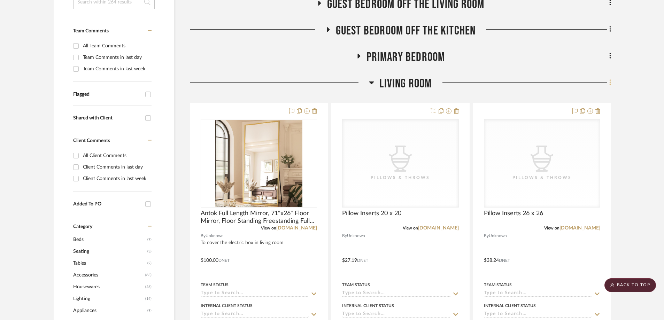 This screenshot has height=320, width=664. Describe the element at coordinates (630, 285) in the screenshot. I see `scroll-to-top-button: BACK TO TOP` at that location.